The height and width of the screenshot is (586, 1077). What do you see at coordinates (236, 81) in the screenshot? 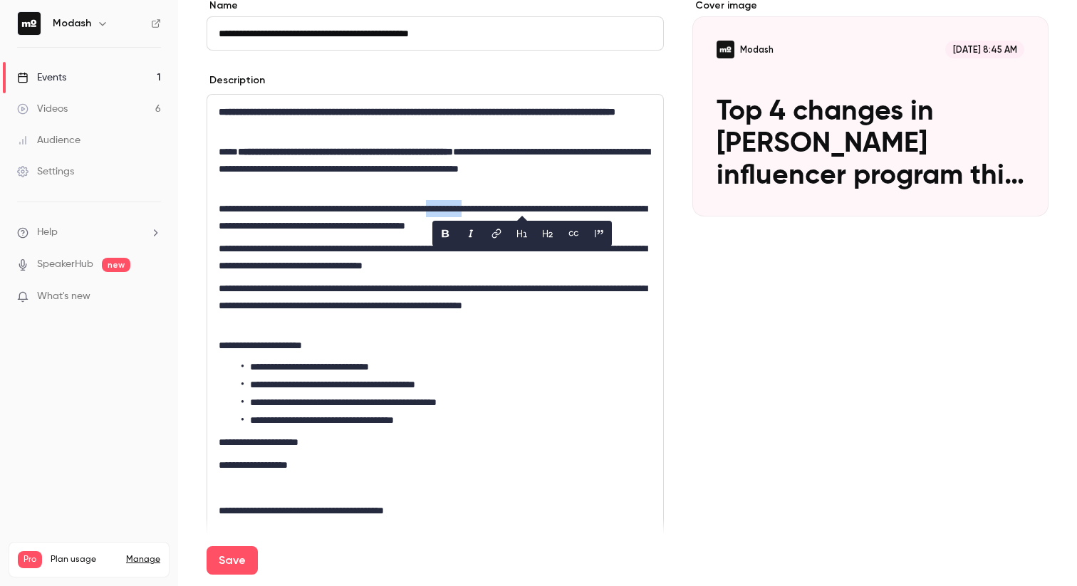
I see `label: Description` at bounding box center [236, 81].